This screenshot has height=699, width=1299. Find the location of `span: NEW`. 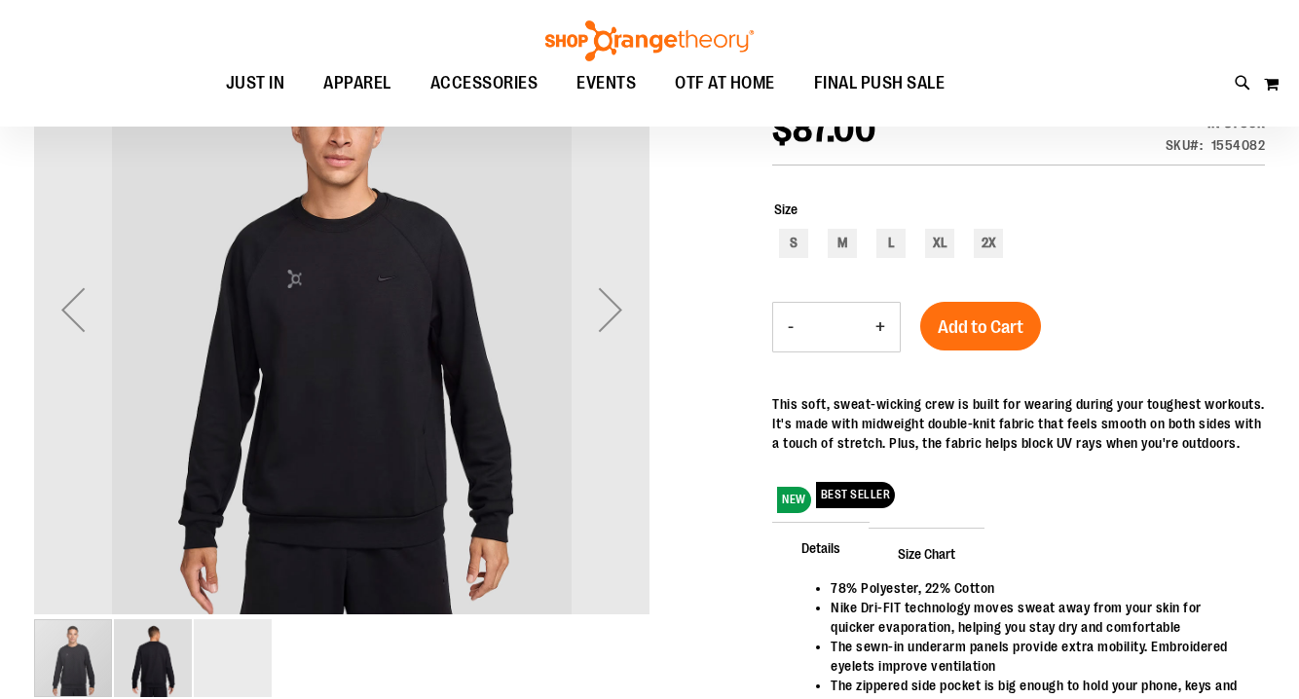

span: NEW is located at coordinates (794, 500).